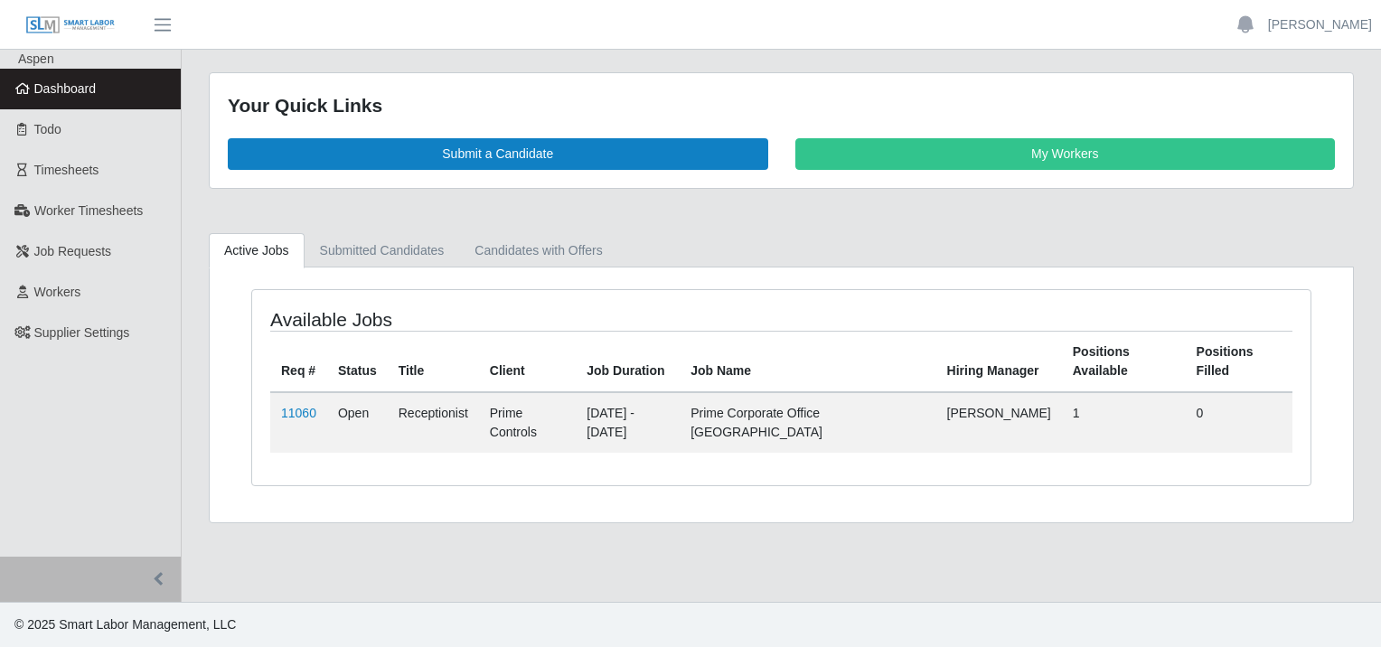  What do you see at coordinates (498, 154) in the screenshot?
I see `a: Submit a Candidate` at bounding box center [498, 154].